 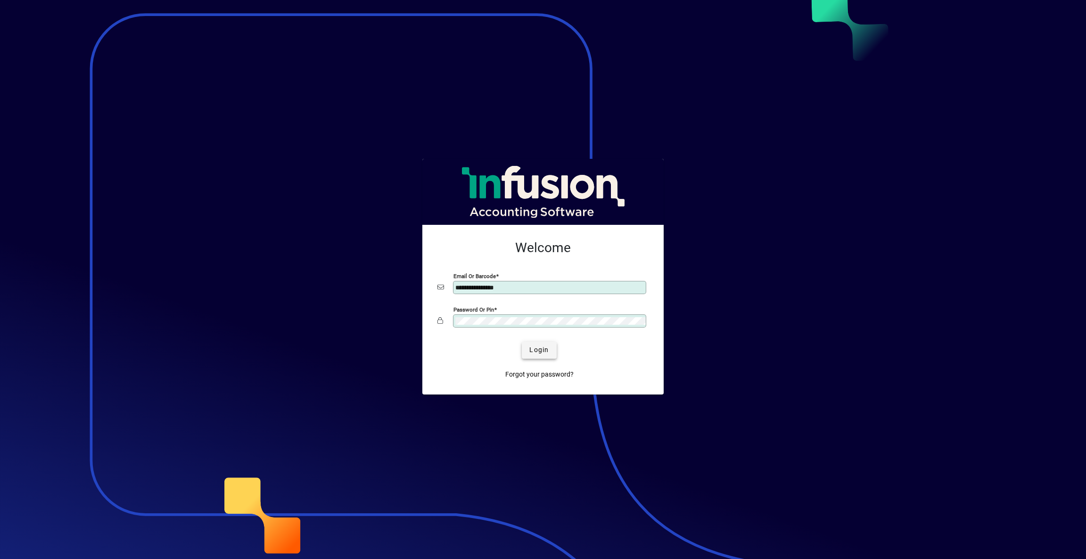 I want to click on a: Forgot your password?, so click(x=539, y=375).